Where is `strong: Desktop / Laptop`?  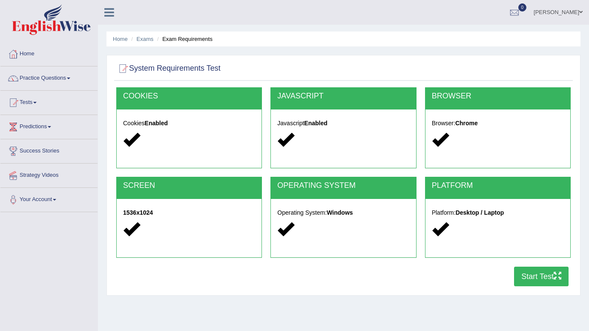
strong: Desktop / Laptop is located at coordinates (480, 212).